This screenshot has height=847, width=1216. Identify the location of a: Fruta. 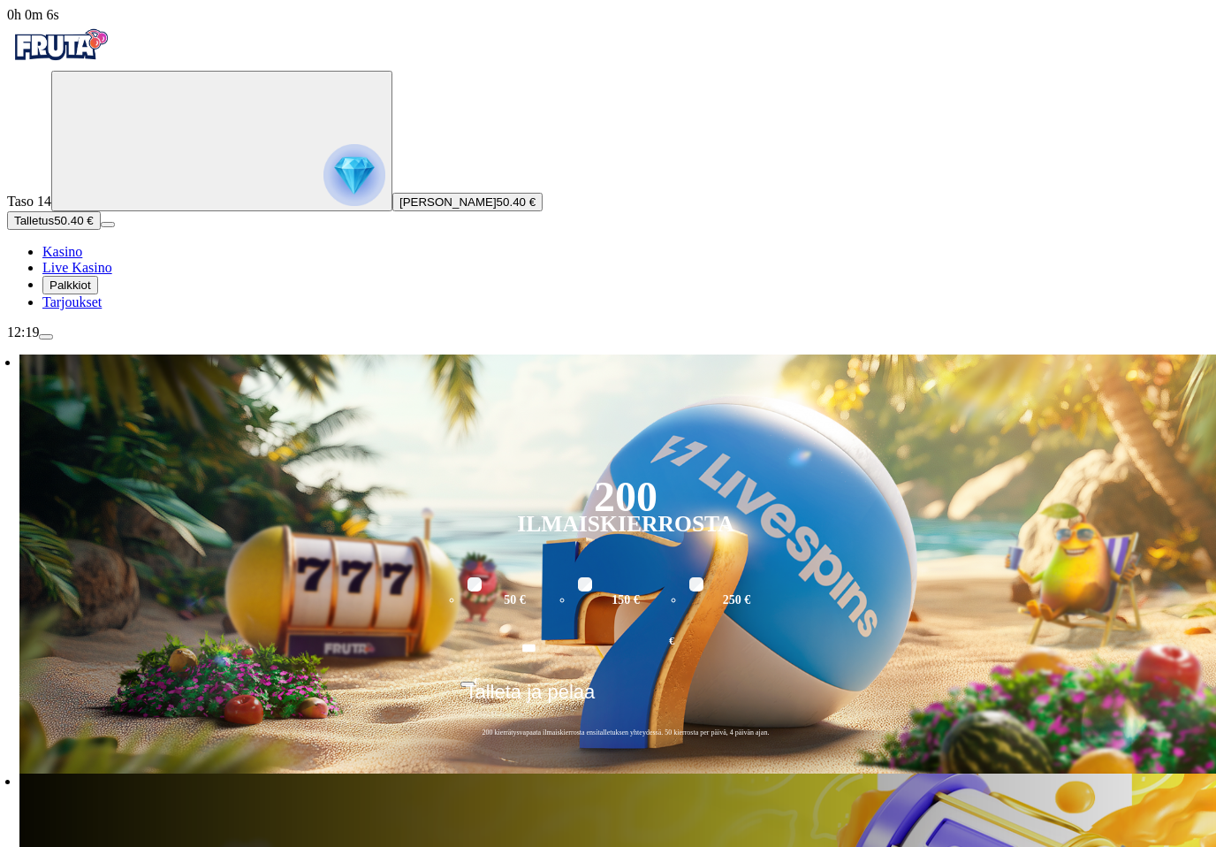
(60, 62).